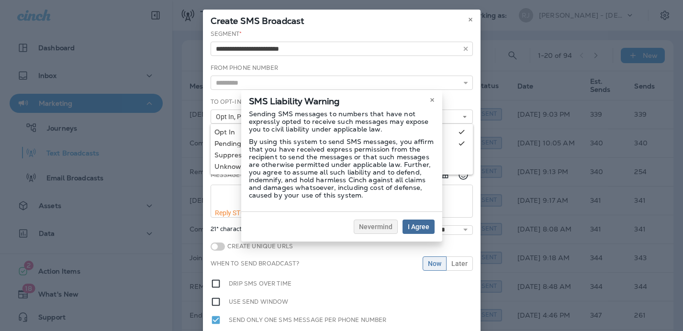 The image size is (683, 331). What do you see at coordinates (418, 227) in the screenshot?
I see `span: I Agree` at bounding box center [418, 227].